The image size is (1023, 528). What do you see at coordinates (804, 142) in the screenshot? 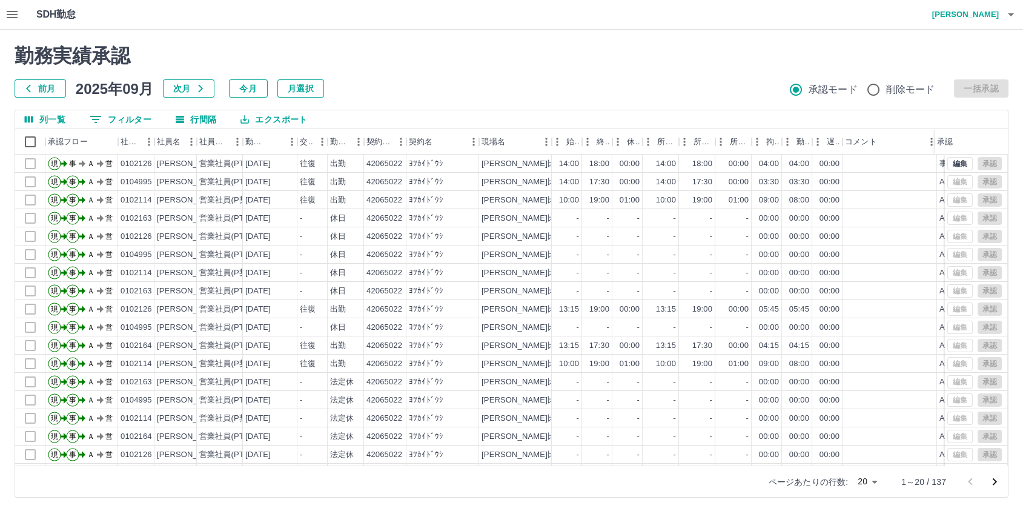
I see `div: 勤務` at bounding box center [804, 142].